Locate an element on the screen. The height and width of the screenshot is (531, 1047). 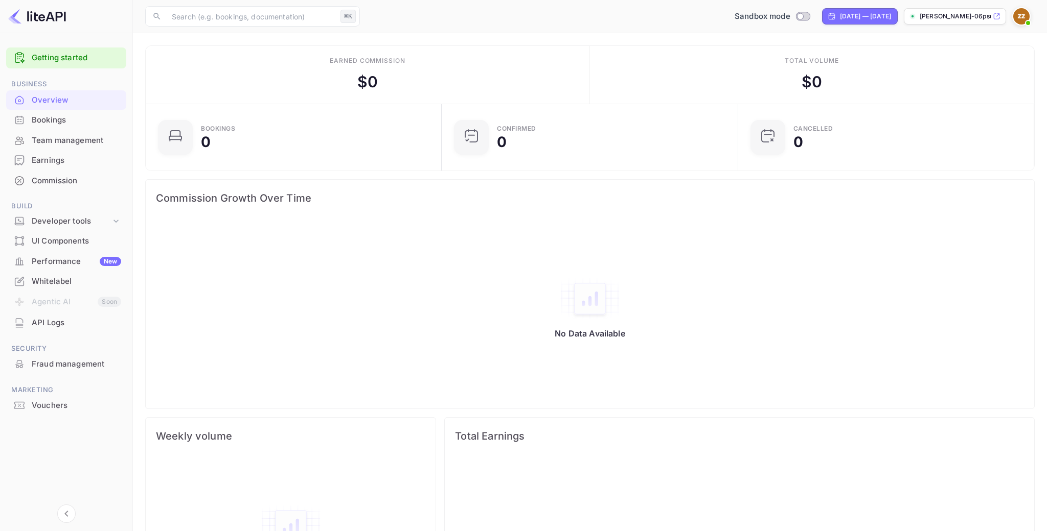
a: PerformanceNew is located at coordinates (66, 261).